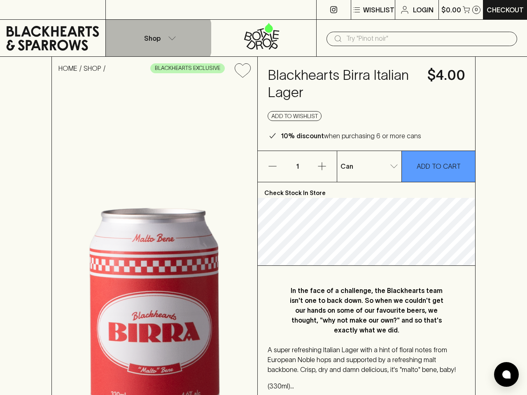 The image size is (527, 395). Describe the element at coordinates (423, 10) in the screenshot. I see `p: Login` at that location.